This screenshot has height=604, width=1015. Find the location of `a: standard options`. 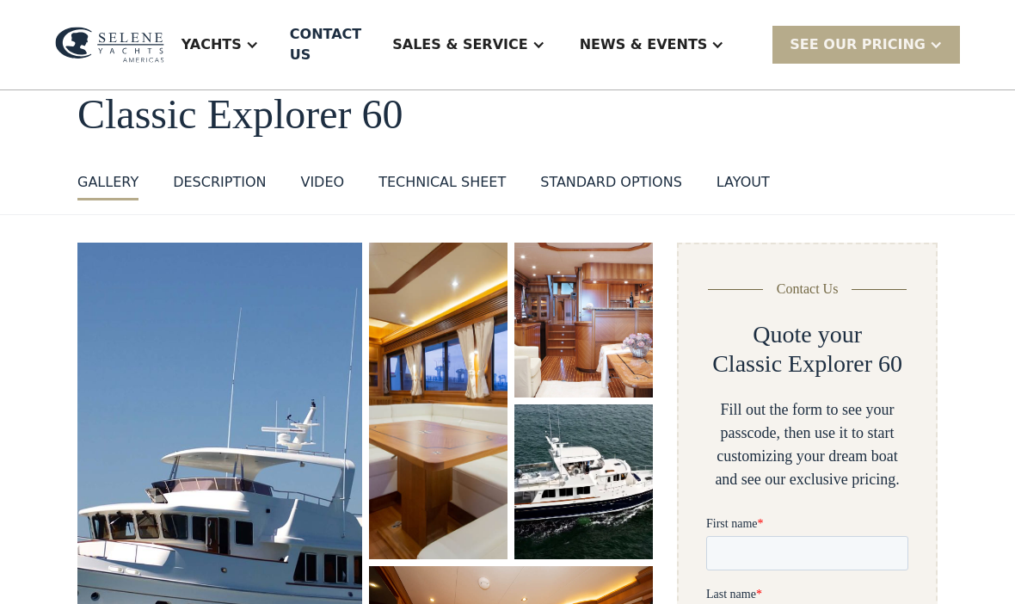

a: standard options is located at coordinates (611, 186).